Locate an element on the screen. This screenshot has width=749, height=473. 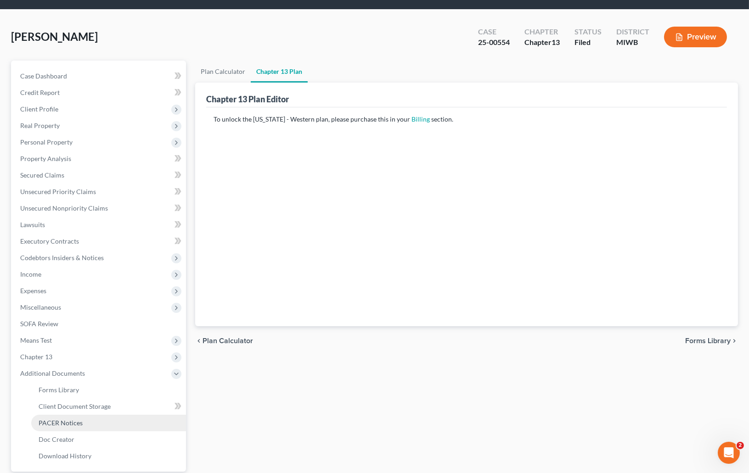
div: Status is located at coordinates (588, 32).